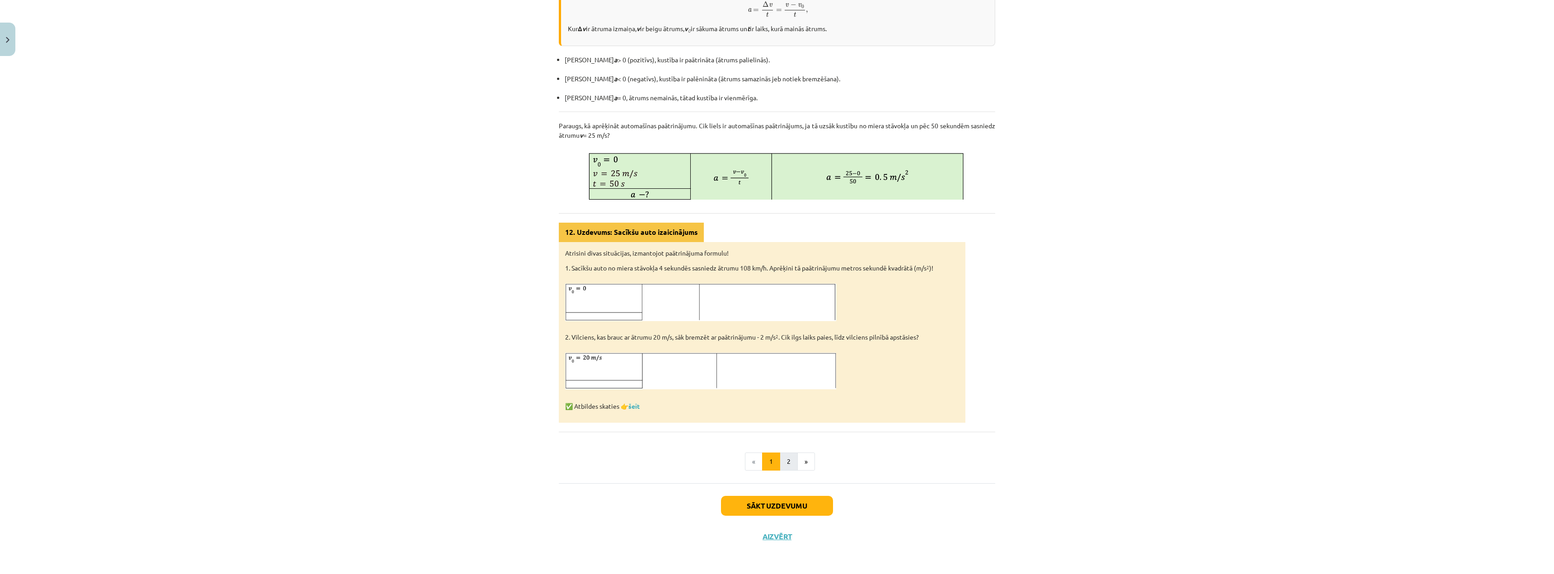  What do you see at coordinates (765, 4) in the screenshot?
I see `span: Δ` at bounding box center [765, 4].